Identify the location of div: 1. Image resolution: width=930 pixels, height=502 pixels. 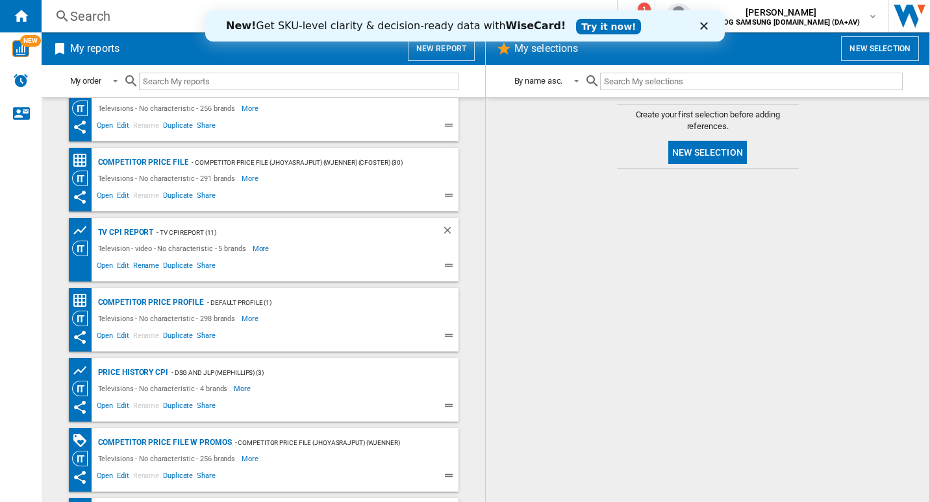
(644, 9).